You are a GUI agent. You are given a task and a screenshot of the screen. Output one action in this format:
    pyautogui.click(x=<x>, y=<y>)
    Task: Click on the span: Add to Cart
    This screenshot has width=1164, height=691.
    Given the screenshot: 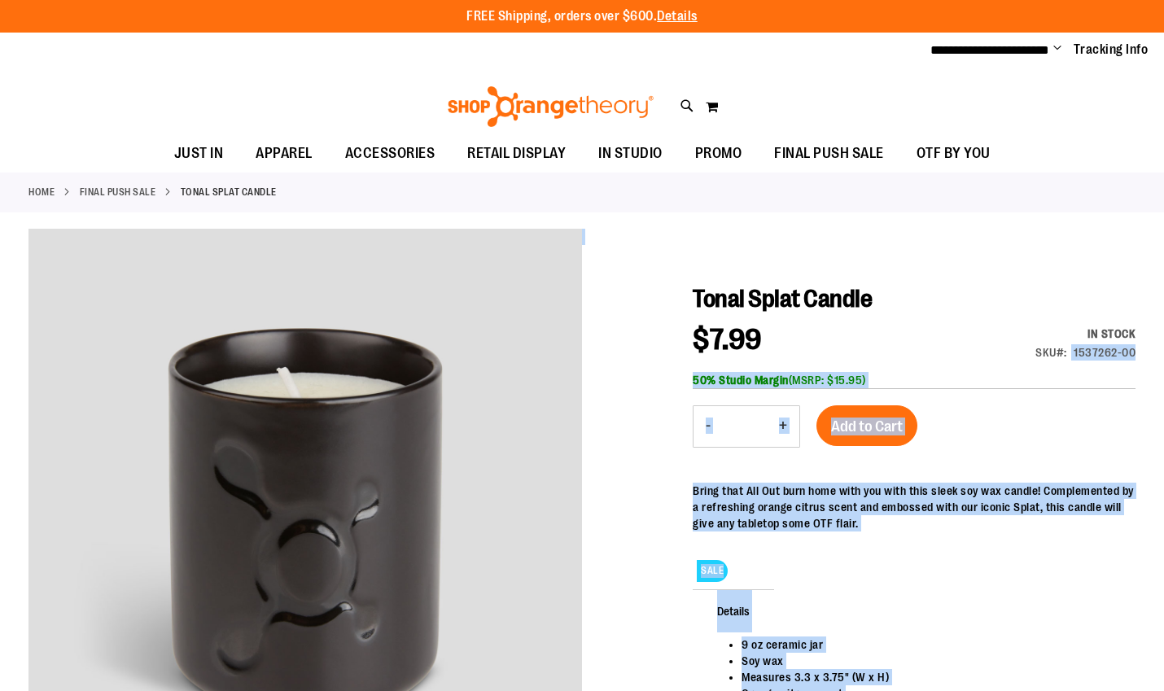 What is the action you would take?
    pyautogui.click(x=867, y=427)
    